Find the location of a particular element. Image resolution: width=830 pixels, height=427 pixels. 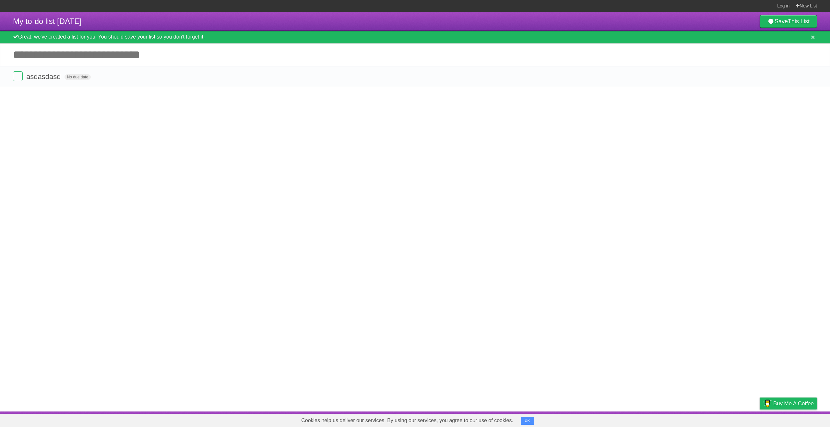

a: Privacy is located at coordinates (760, 420).